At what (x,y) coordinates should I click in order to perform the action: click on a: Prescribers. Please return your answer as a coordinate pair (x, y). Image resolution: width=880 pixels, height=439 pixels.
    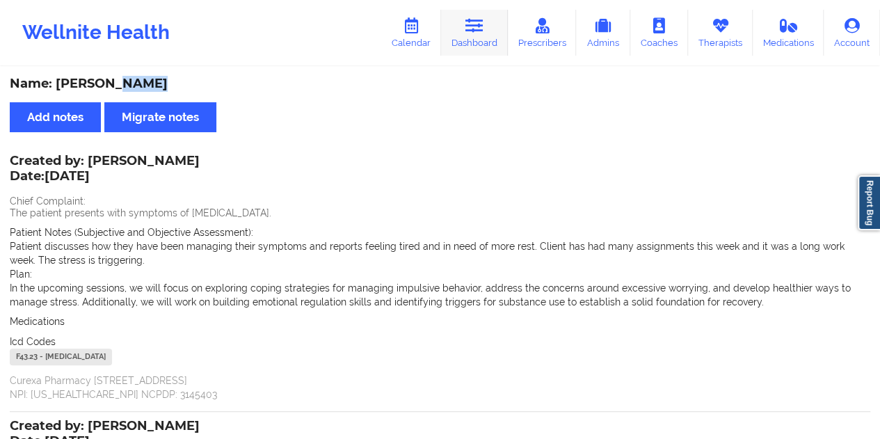
    Looking at the image, I should click on (542, 33).